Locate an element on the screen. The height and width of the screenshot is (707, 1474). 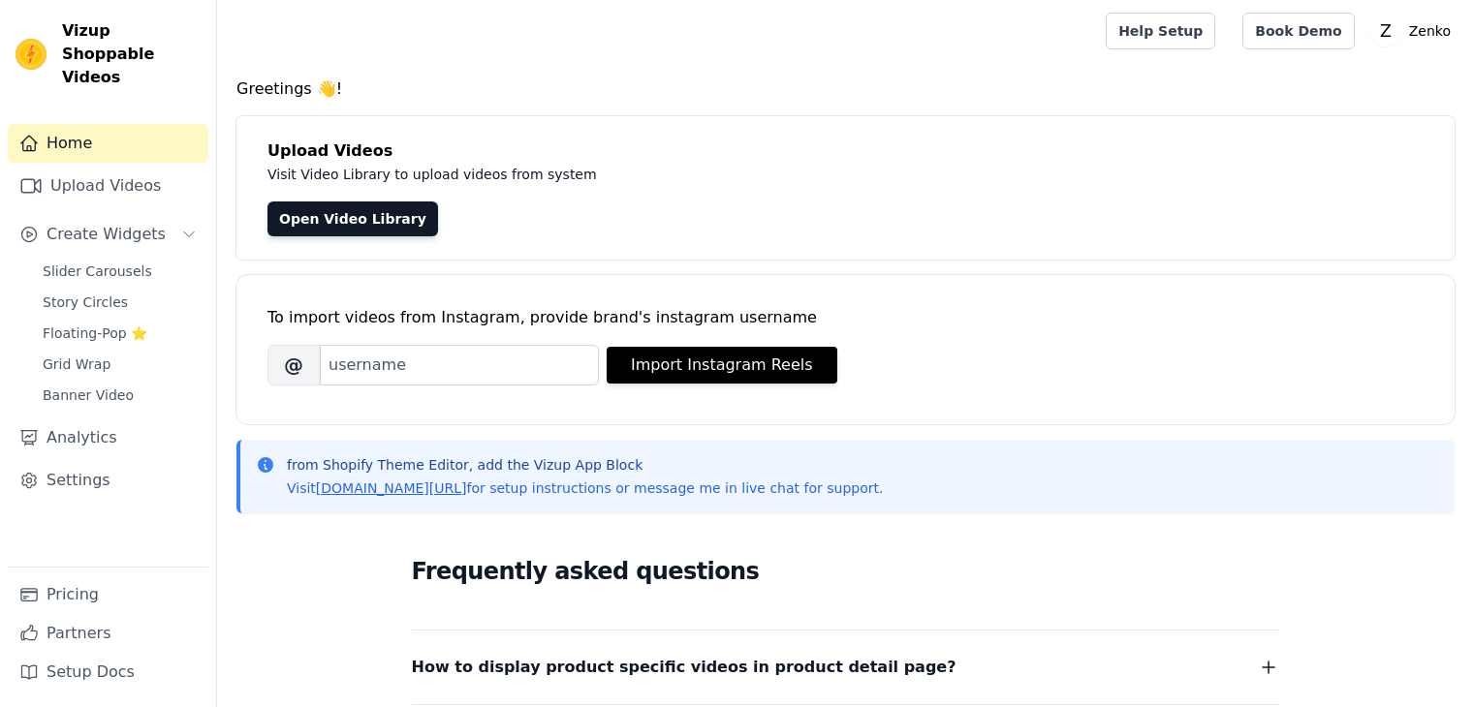
a: Open Video Library is located at coordinates (353, 219).